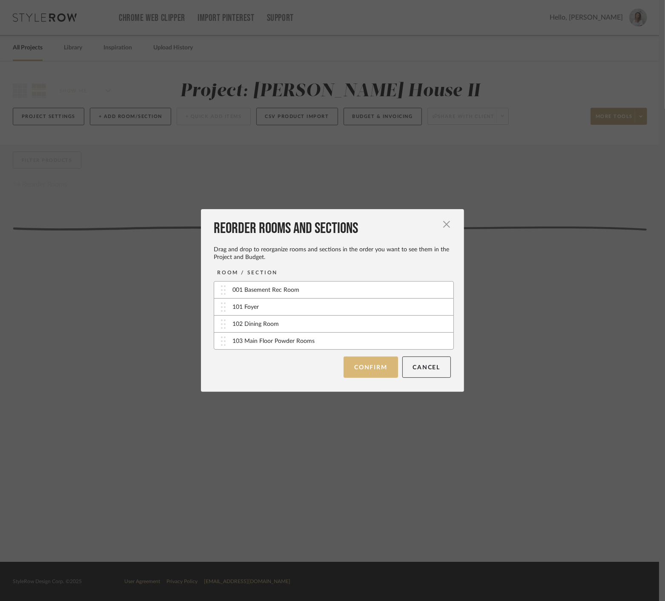 The image size is (665, 601). I want to click on button: Cancel, so click(427, 367).